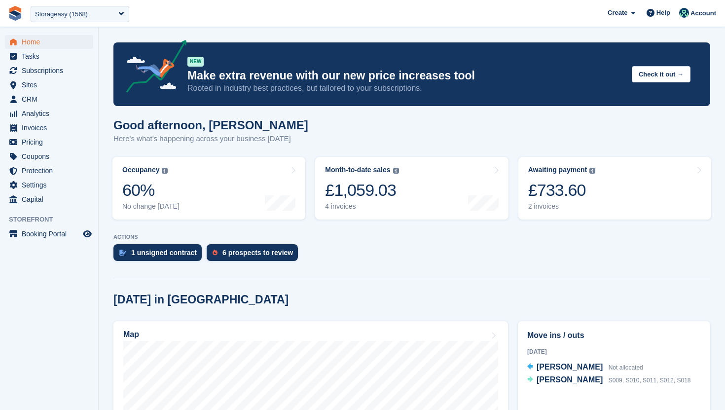 The height and width of the screenshot is (410, 725). I want to click on div: 1 unsigned contract, so click(164, 253).